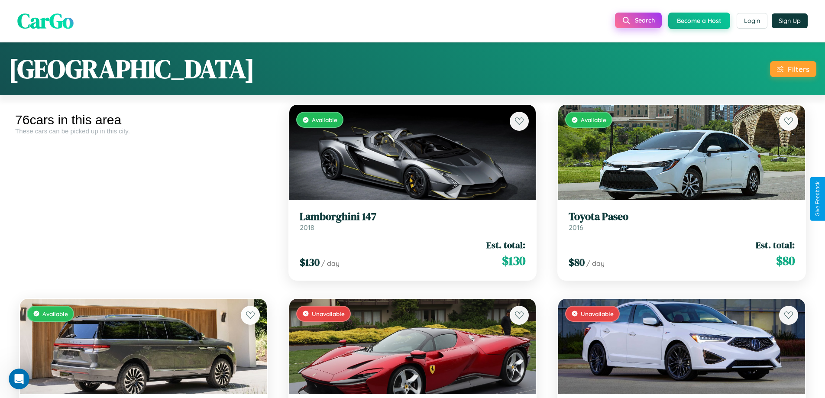 The width and height of the screenshot is (825, 398). I want to click on span: 2018, so click(307, 227).